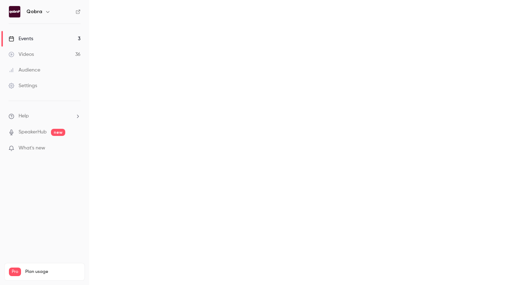 The image size is (524, 285). What do you see at coordinates (45, 116) in the screenshot?
I see `li: help-dropdown-opener` at bounding box center [45, 116].